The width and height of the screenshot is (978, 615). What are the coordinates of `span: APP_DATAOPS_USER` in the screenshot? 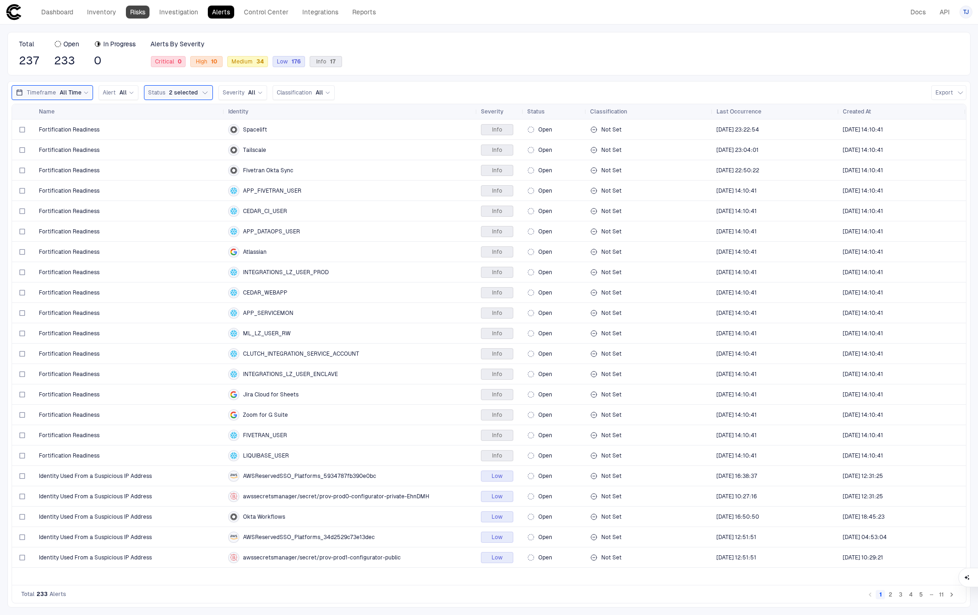 It's located at (271, 231).